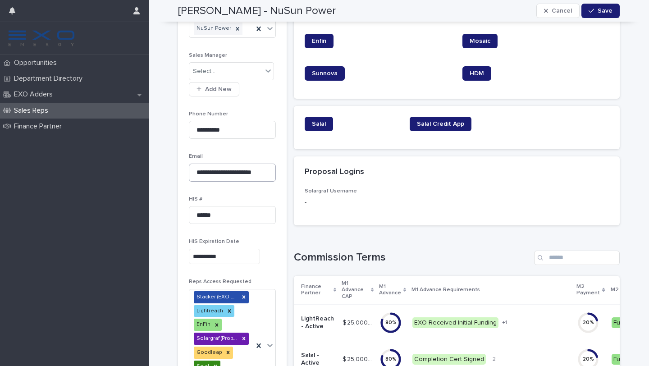  What do you see at coordinates (319, 41) in the screenshot?
I see `a: Enfin` at bounding box center [319, 41].